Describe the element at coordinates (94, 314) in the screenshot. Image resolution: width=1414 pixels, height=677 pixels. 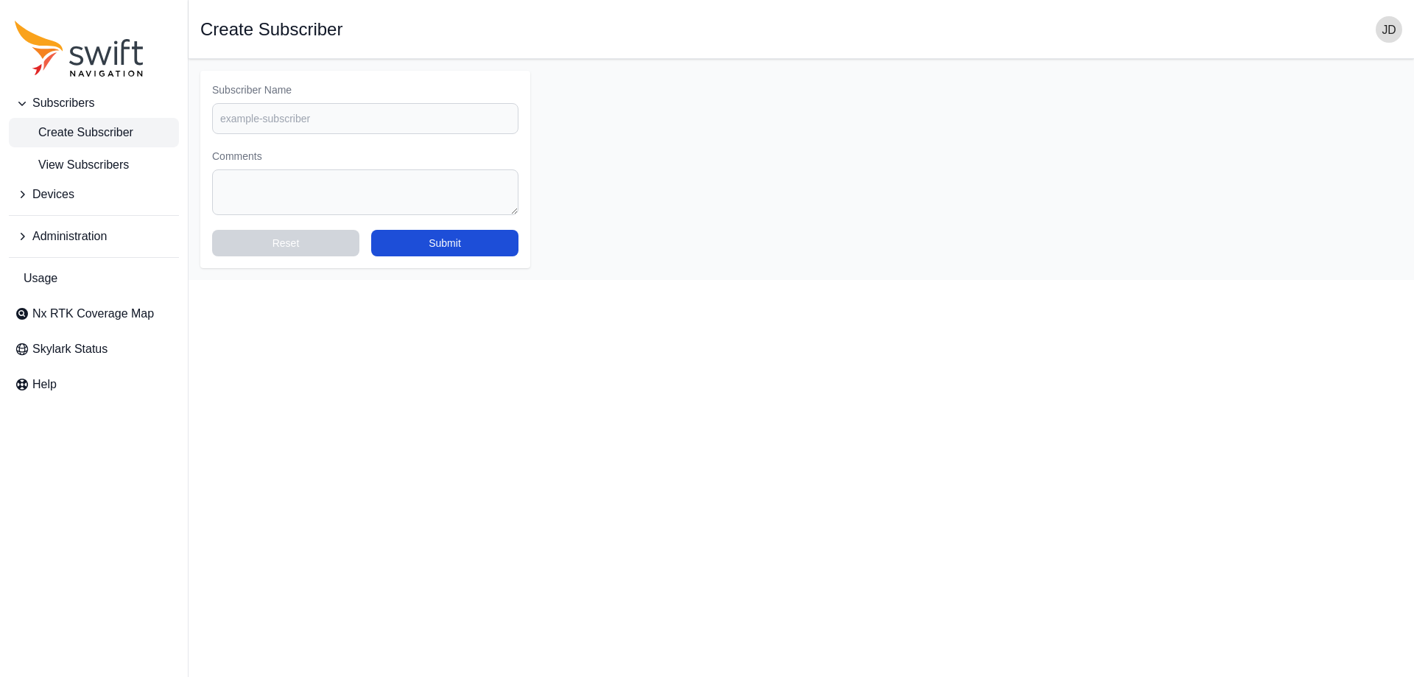
I see `a: Nx RTK Coverage Map` at that location.